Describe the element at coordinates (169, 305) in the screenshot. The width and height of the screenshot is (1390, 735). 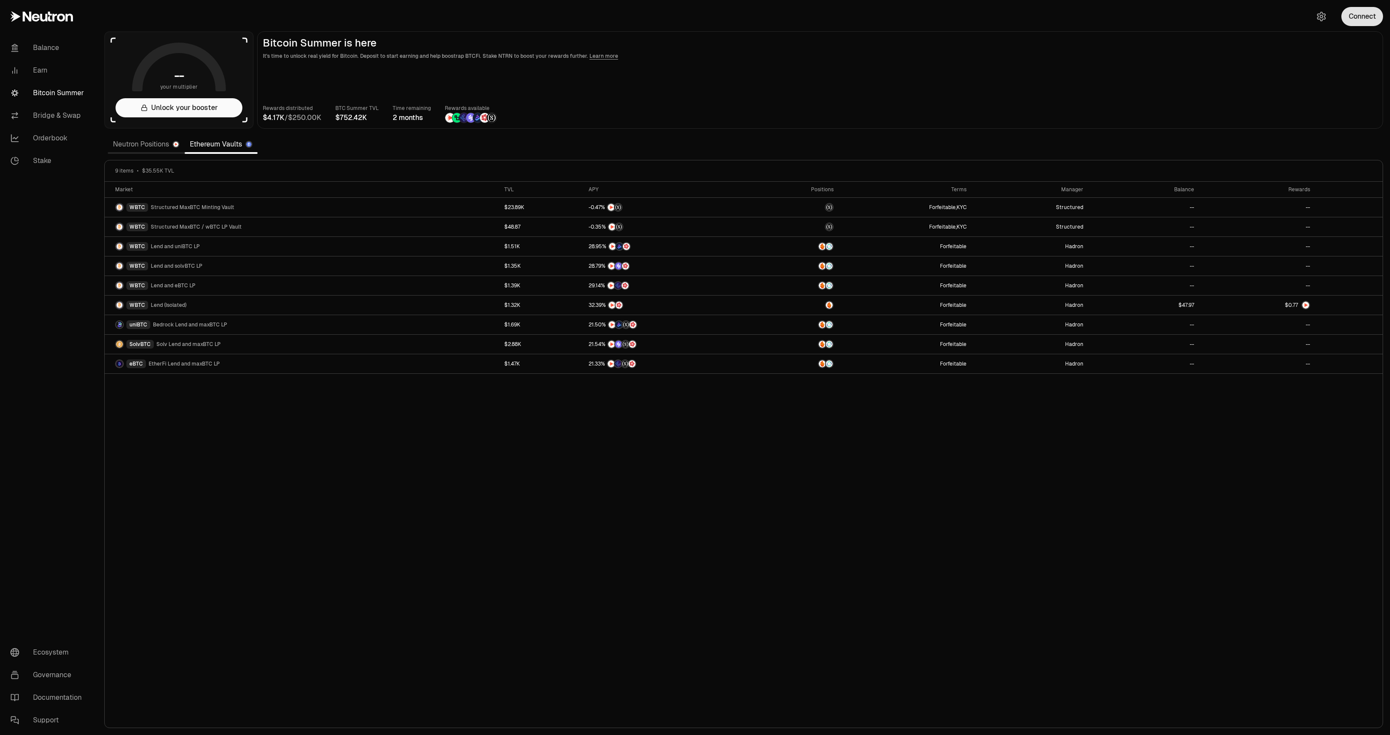
I see `span: Lend (Isolated)` at that location.